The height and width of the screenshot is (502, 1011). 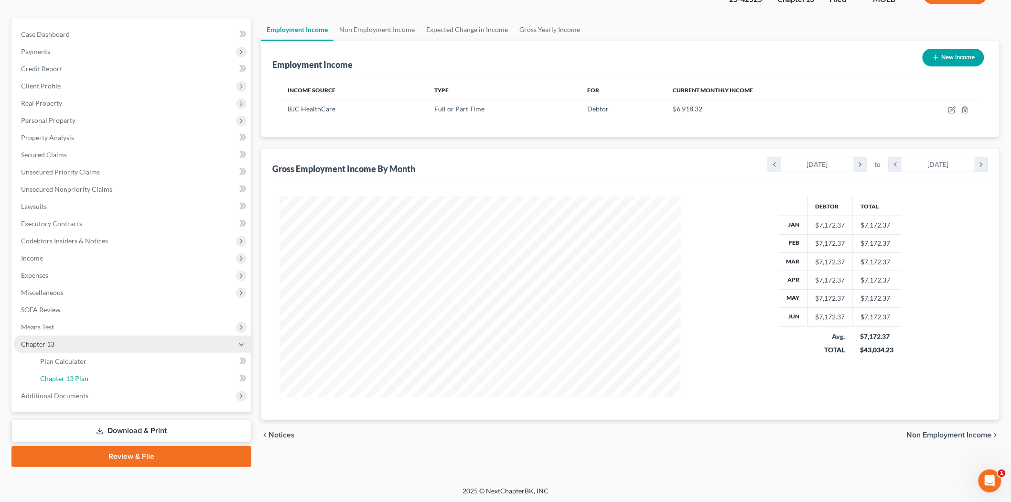 What do you see at coordinates (132, 138) in the screenshot?
I see `a: Property Analysis` at bounding box center [132, 138].